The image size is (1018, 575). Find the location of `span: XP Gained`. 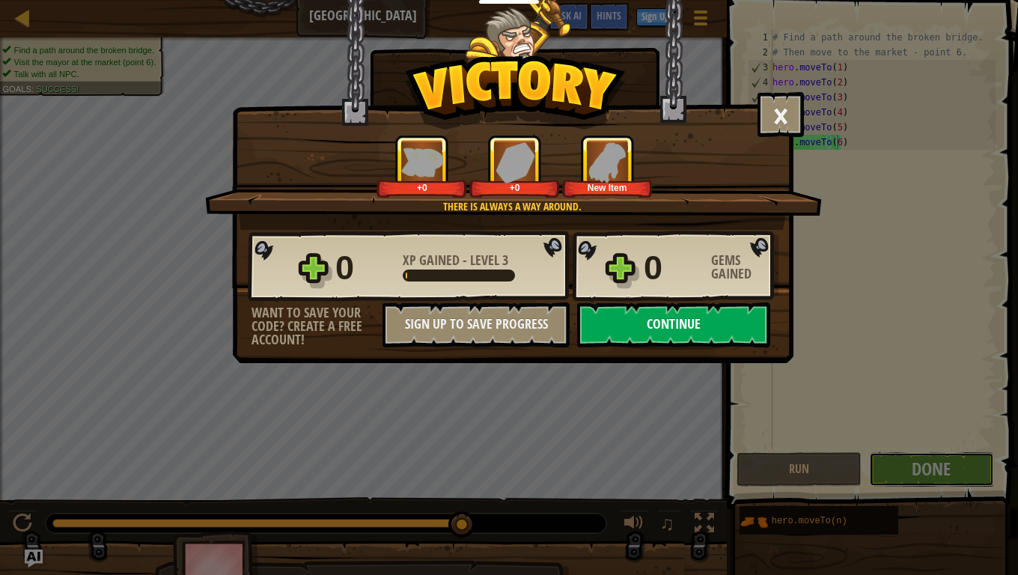

span: XP Gained is located at coordinates (433, 260).